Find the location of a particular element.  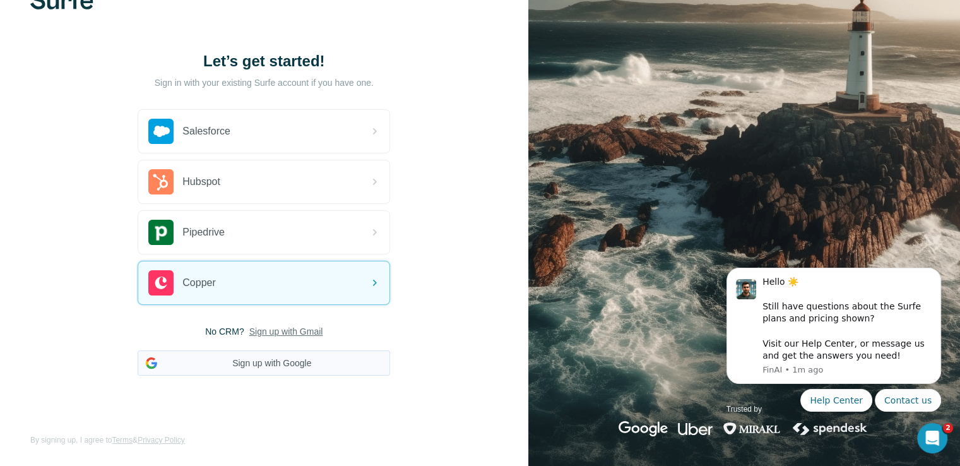

a: Terms is located at coordinates (122, 440).